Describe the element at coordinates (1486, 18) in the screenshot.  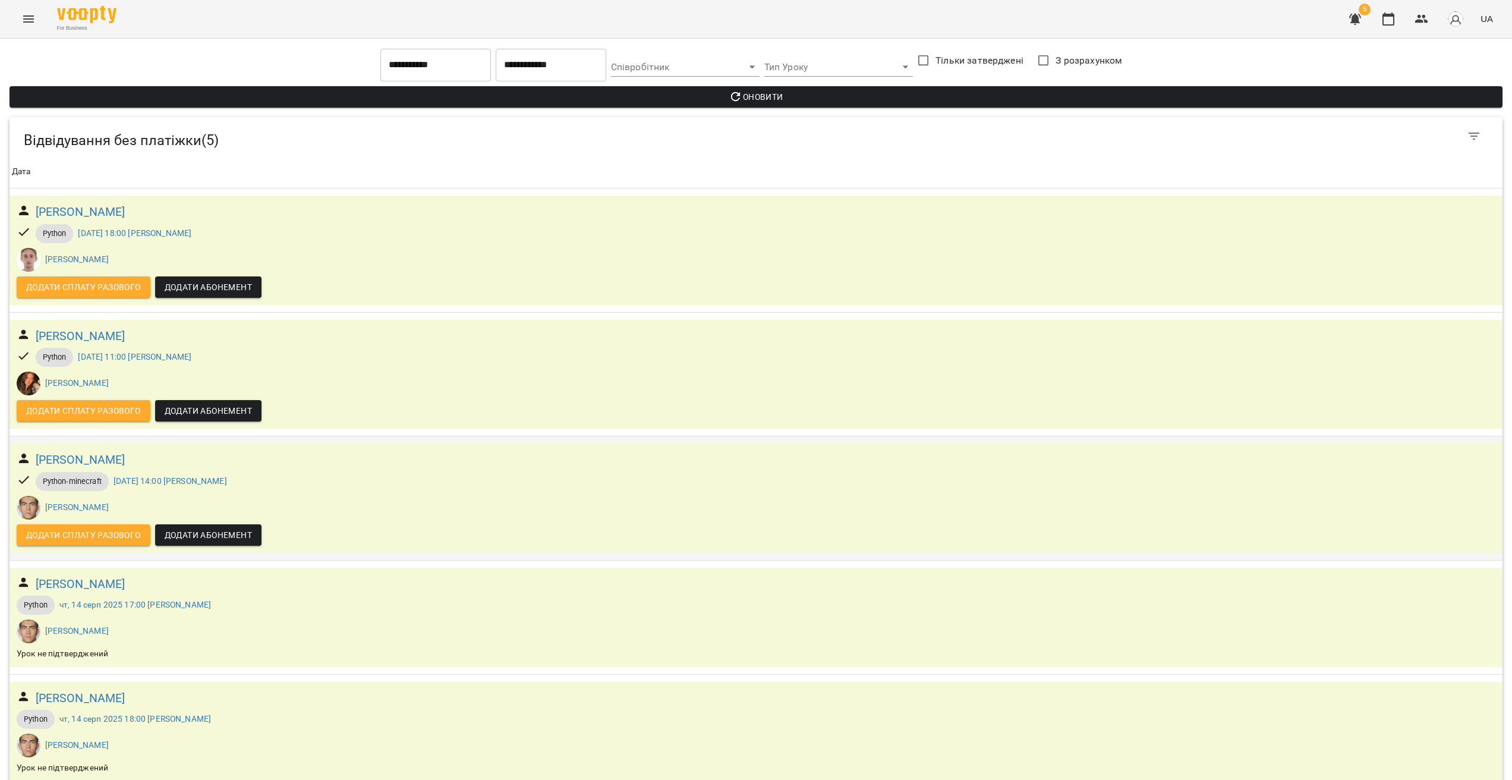
I see `span: UA` at that location.